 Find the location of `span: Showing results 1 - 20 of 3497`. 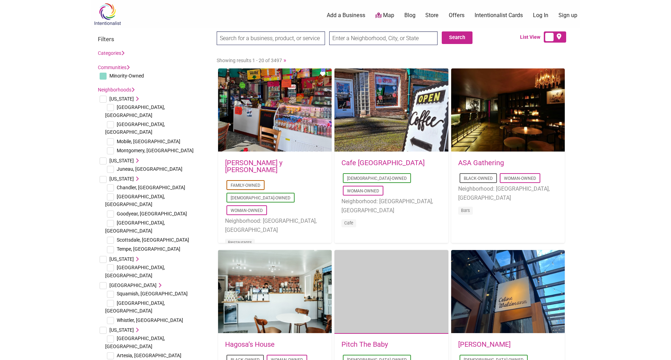

span: Showing results 1 - 20 of 3497 is located at coordinates (249, 60).